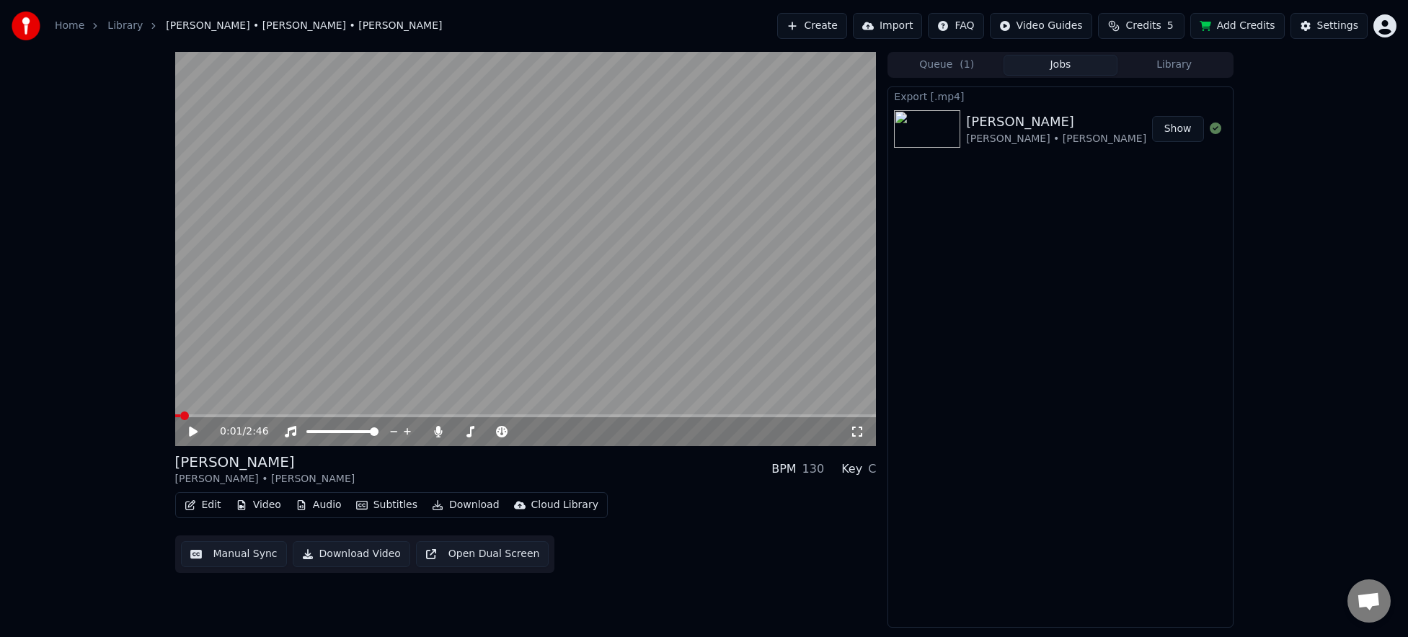 This screenshot has width=1408, height=637. Describe the element at coordinates (258, 505) in the screenshot. I see `button: Video` at that location.